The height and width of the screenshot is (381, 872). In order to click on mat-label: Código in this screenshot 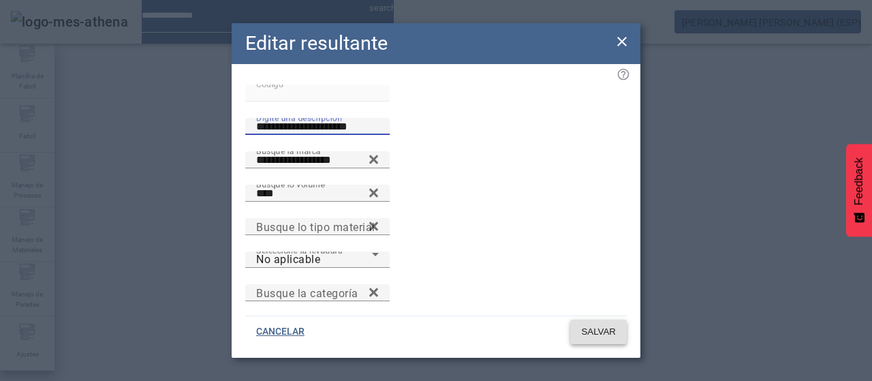, I will do `click(270, 84)`.